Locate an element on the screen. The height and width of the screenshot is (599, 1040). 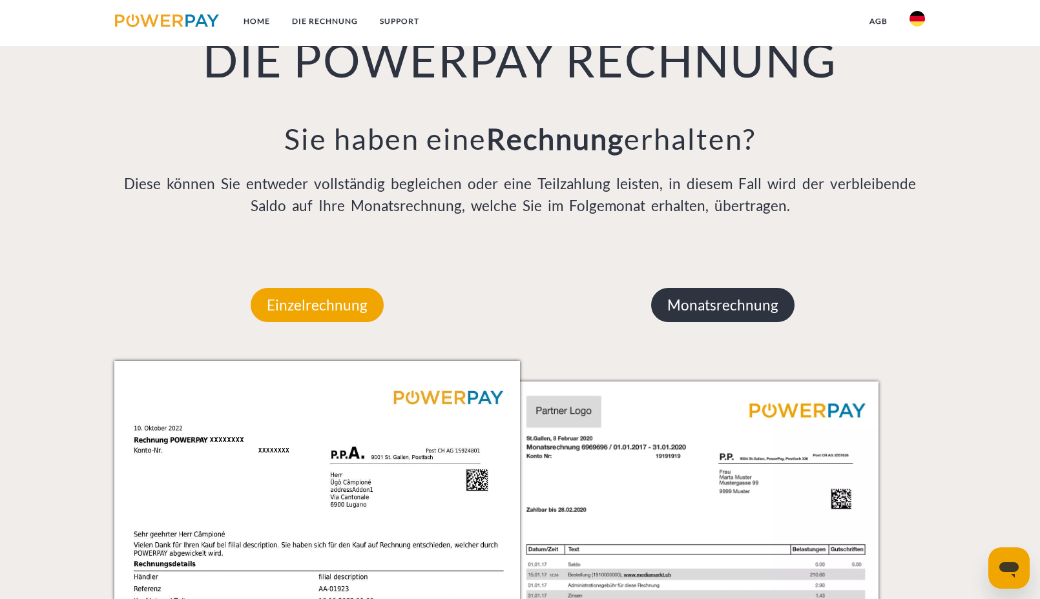
a: agb is located at coordinates (878, 21).